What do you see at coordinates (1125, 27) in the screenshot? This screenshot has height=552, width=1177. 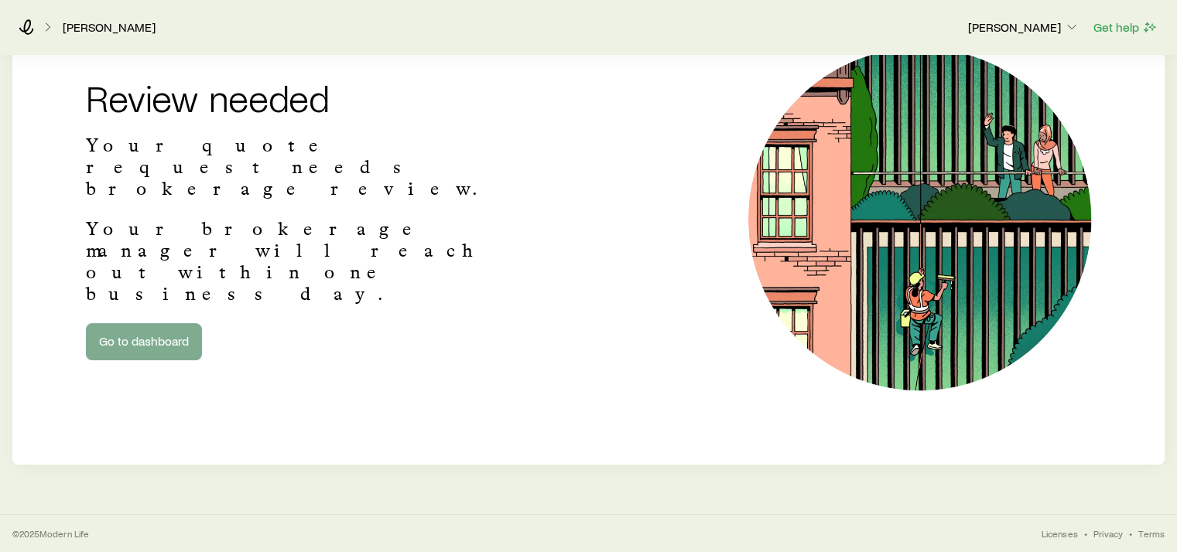 I see `button: Get help` at bounding box center [1125, 27].